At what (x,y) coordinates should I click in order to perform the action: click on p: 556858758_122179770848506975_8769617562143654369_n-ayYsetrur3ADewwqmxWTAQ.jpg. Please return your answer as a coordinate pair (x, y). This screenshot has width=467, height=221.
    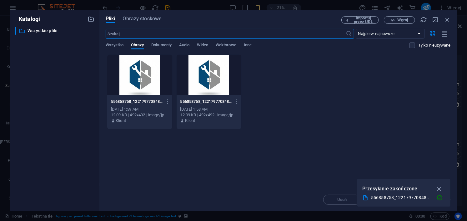
    Looking at the image, I should click on (137, 102).